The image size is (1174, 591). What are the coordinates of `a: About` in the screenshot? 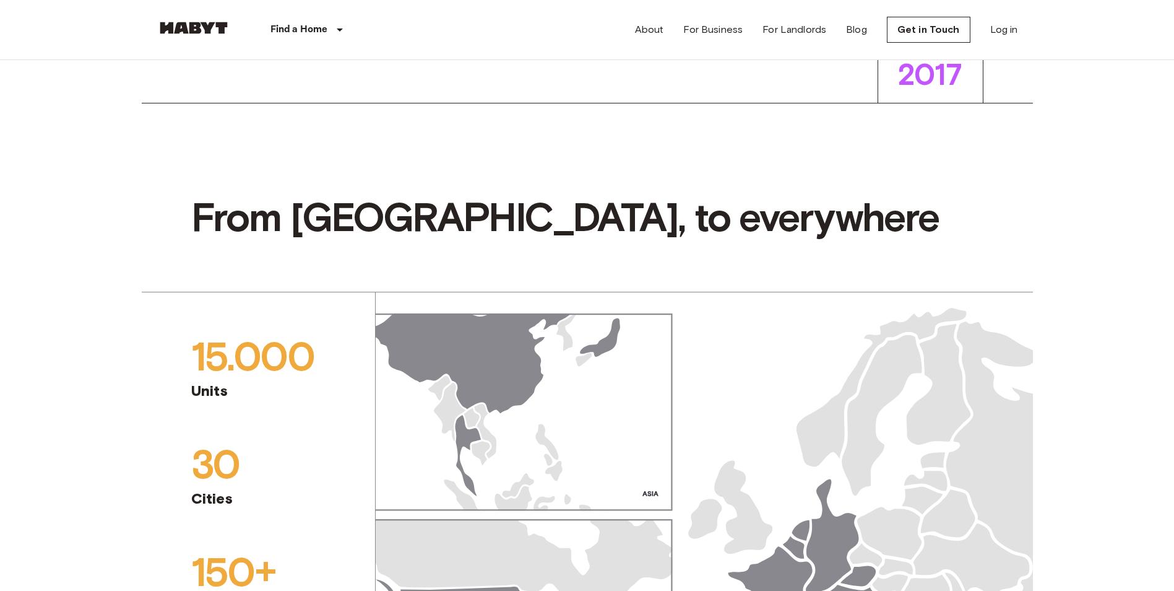 It's located at (649, 30).